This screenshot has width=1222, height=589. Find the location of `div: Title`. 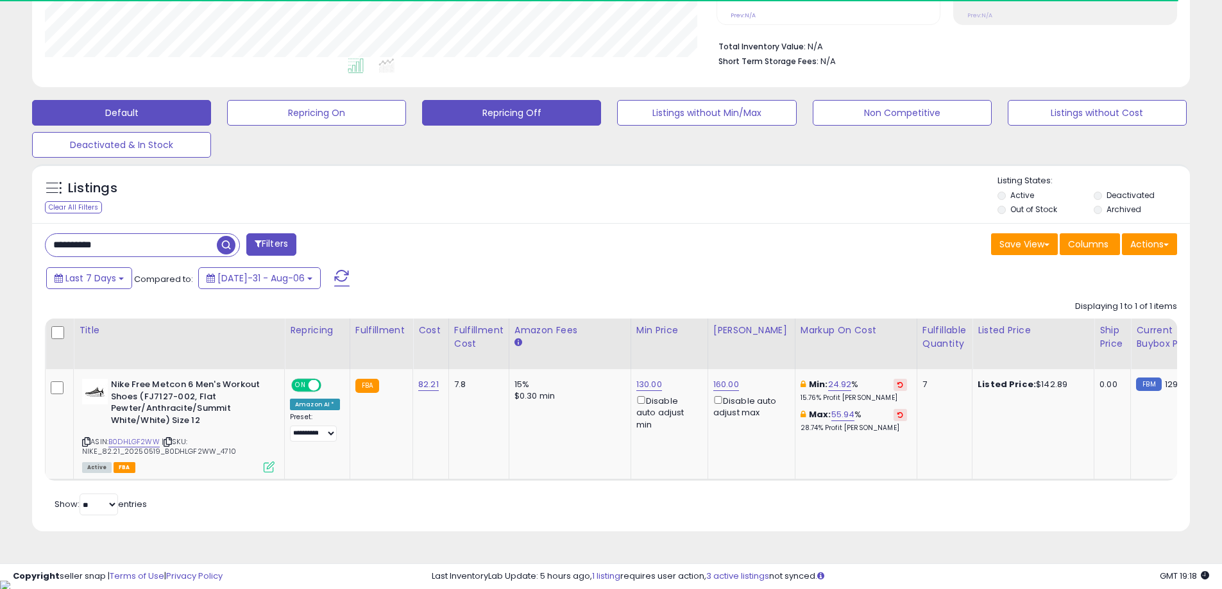

div: Title is located at coordinates (179, 330).